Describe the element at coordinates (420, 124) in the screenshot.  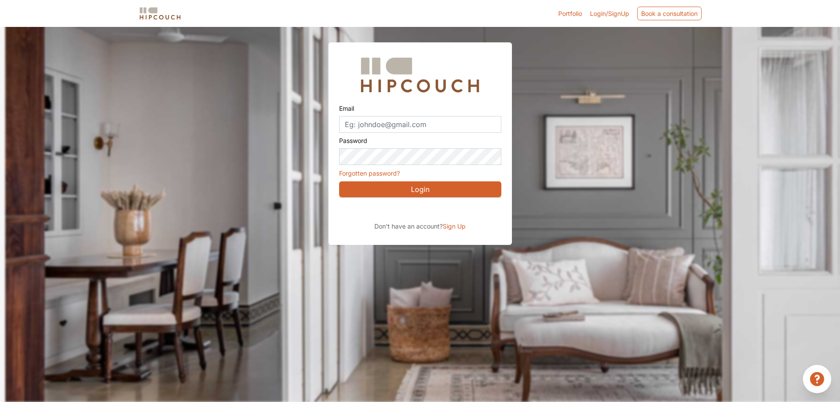
I see `input: Eg: johndoe@gmail.com` at that location.